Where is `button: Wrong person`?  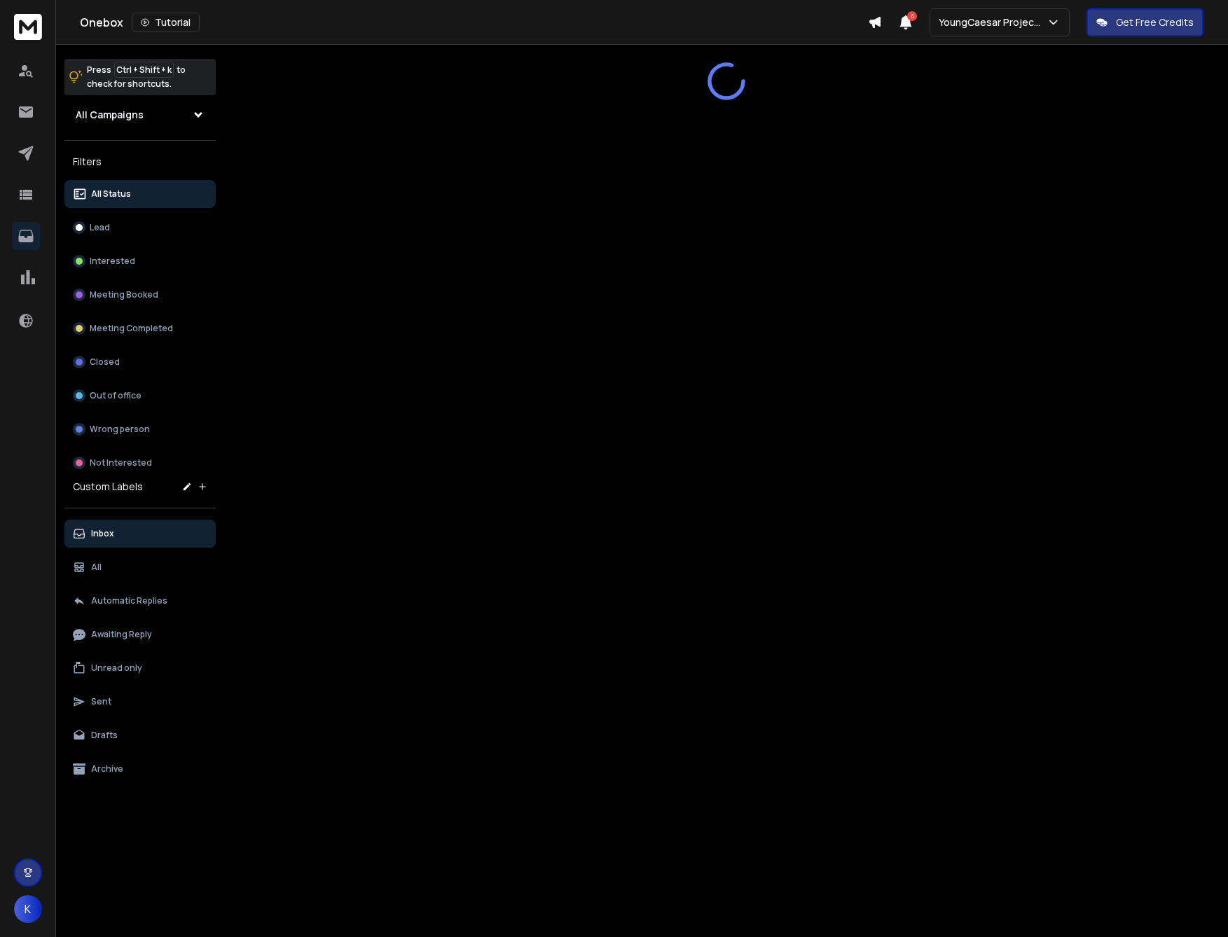 button: Wrong person is located at coordinates (140, 429).